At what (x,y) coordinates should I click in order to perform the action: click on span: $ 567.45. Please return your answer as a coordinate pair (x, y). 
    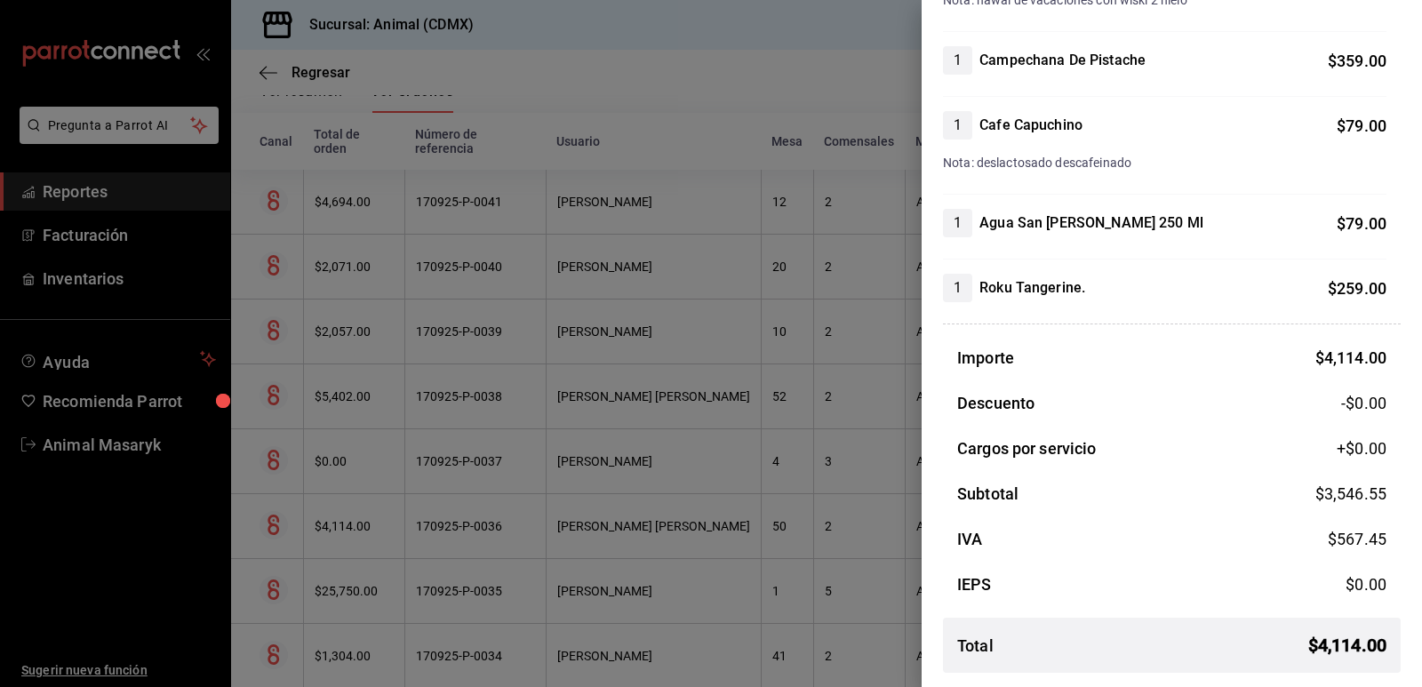
    Looking at the image, I should click on (1357, 539).